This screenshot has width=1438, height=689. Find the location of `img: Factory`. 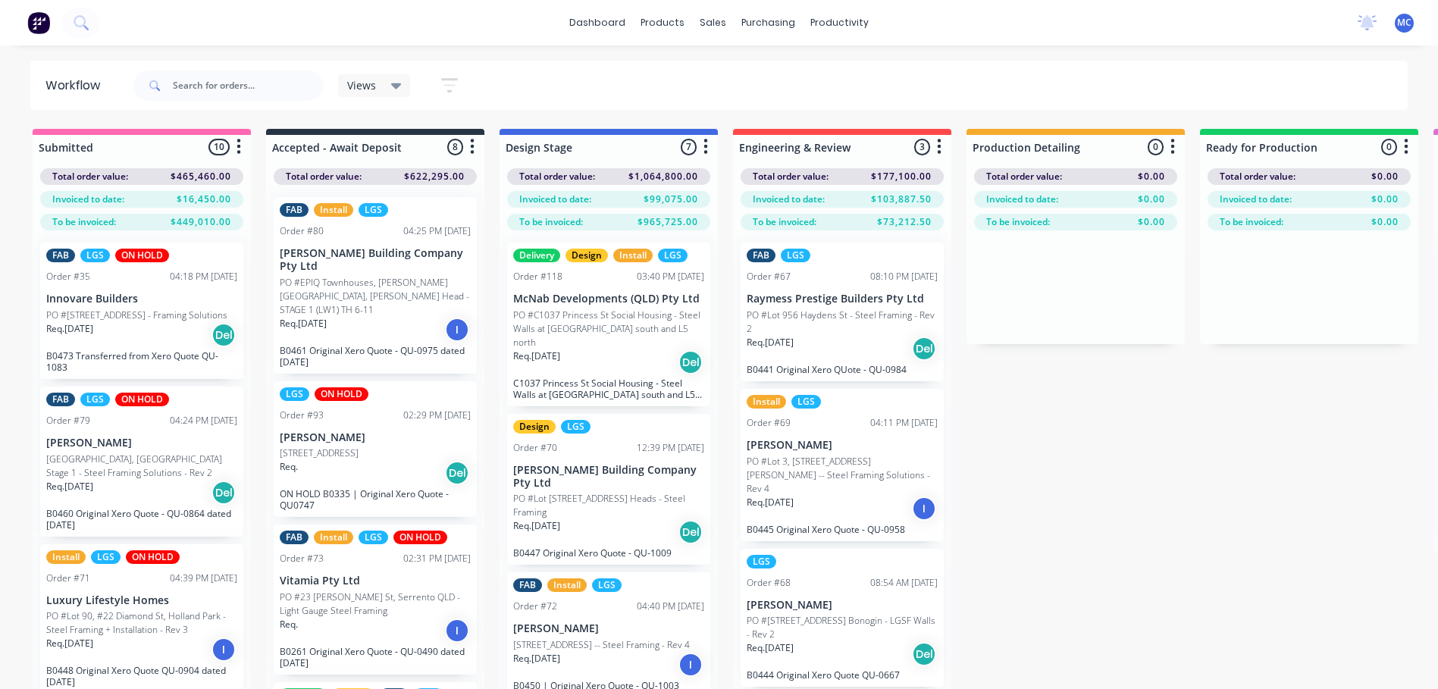

img: Factory is located at coordinates (39, 23).